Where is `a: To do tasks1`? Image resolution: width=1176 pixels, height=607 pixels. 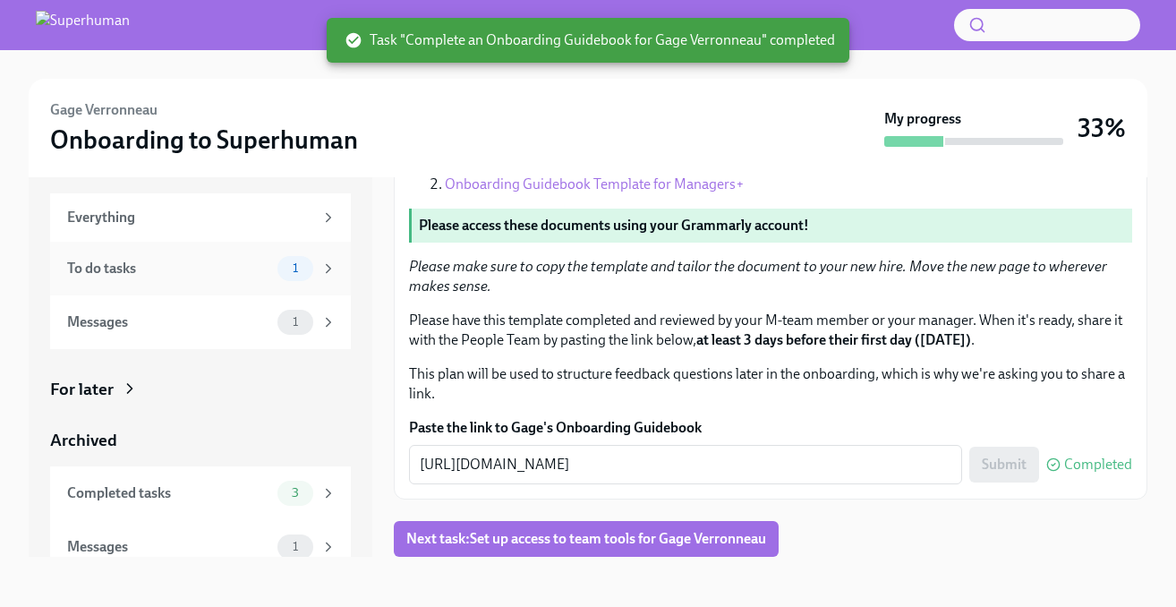 a: To do tasks1 is located at coordinates (200, 268).